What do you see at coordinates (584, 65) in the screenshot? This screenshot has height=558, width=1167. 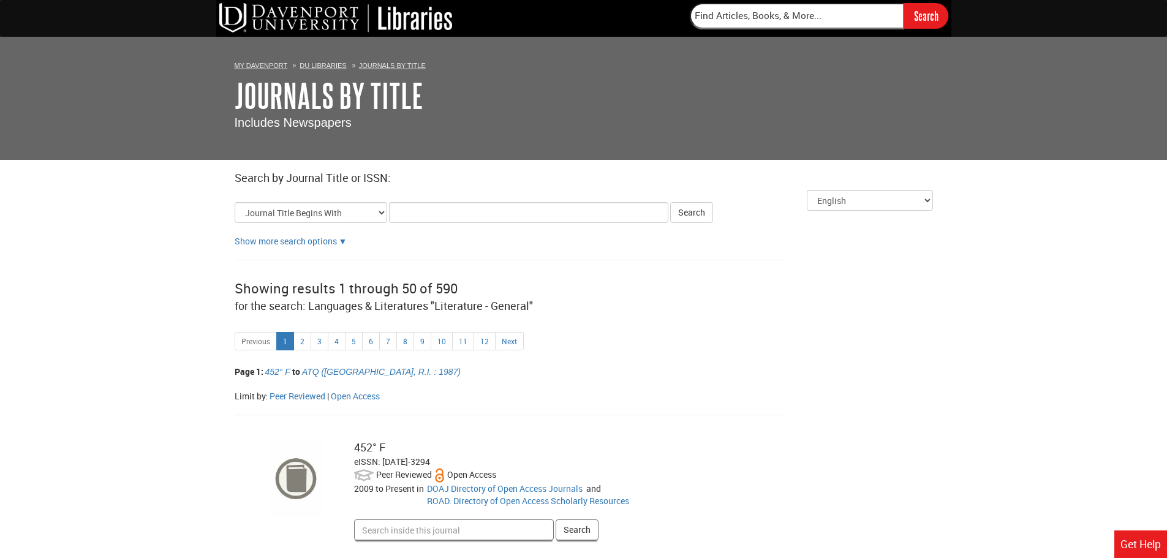 I see `ol: Breadcrumbs` at bounding box center [584, 65].